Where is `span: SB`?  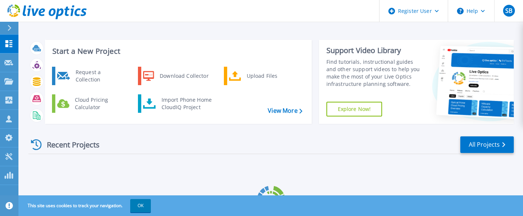 span: SB is located at coordinates (509, 11).